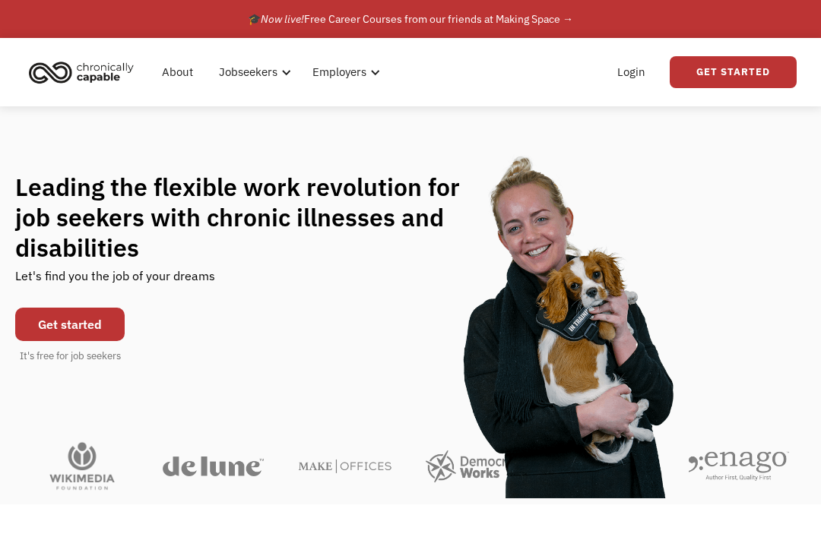 The height and width of the screenshot is (537, 821). I want to click on a: Get started, so click(70, 325).